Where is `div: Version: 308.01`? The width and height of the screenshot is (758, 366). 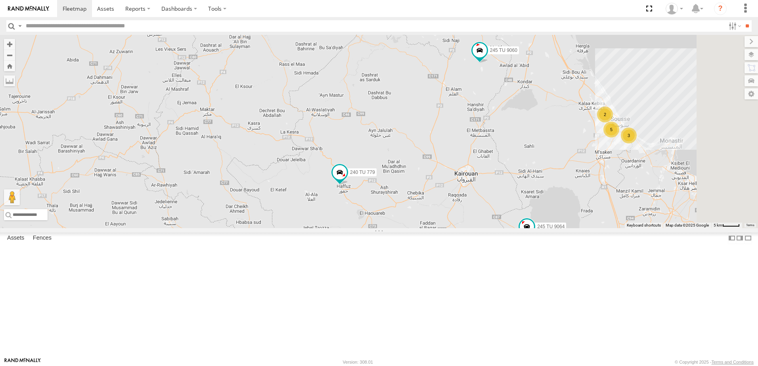
div: Version: 308.01 is located at coordinates (358, 362).